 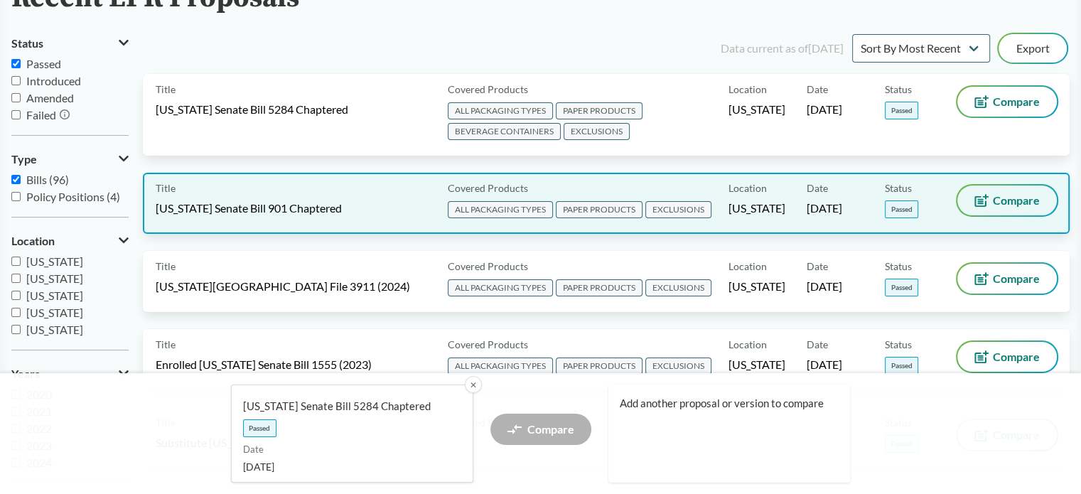 What do you see at coordinates (50, 97) in the screenshot?
I see `span: Amended` at bounding box center [50, 97].